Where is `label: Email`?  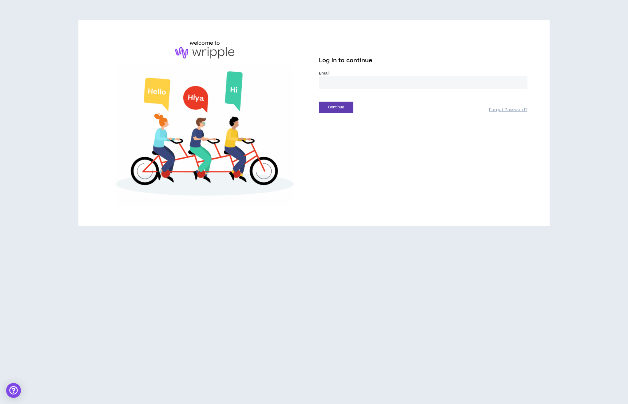
label: Email is located at coordinates (423, 73).